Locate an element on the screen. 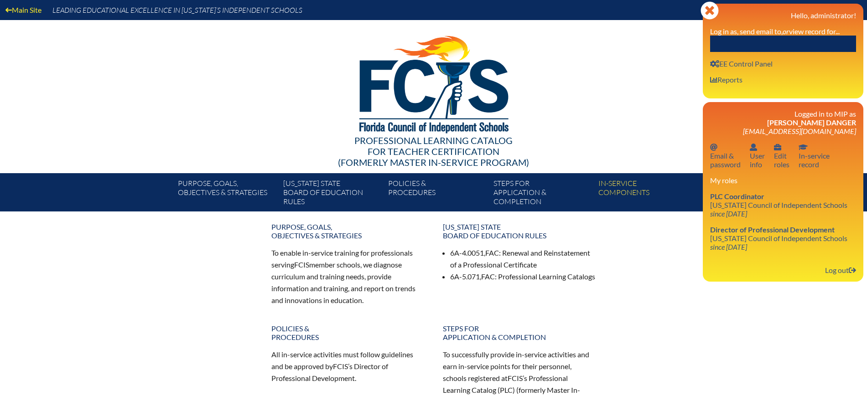 Image resolution: width=867 pixels, height=396 pixels. a: Main Site is located at coordinates (23, 10).